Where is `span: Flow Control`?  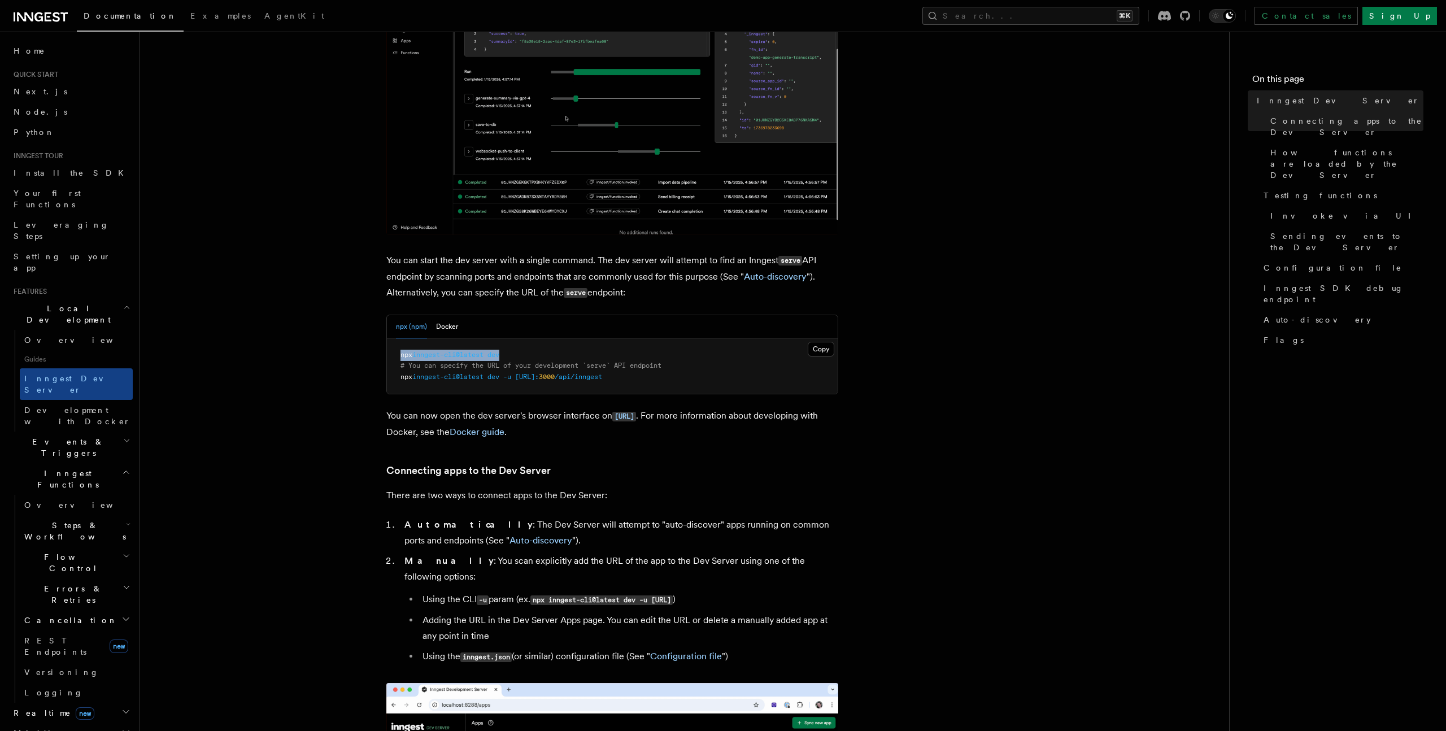
span: Flow Control is located at coordinates (71, 563).